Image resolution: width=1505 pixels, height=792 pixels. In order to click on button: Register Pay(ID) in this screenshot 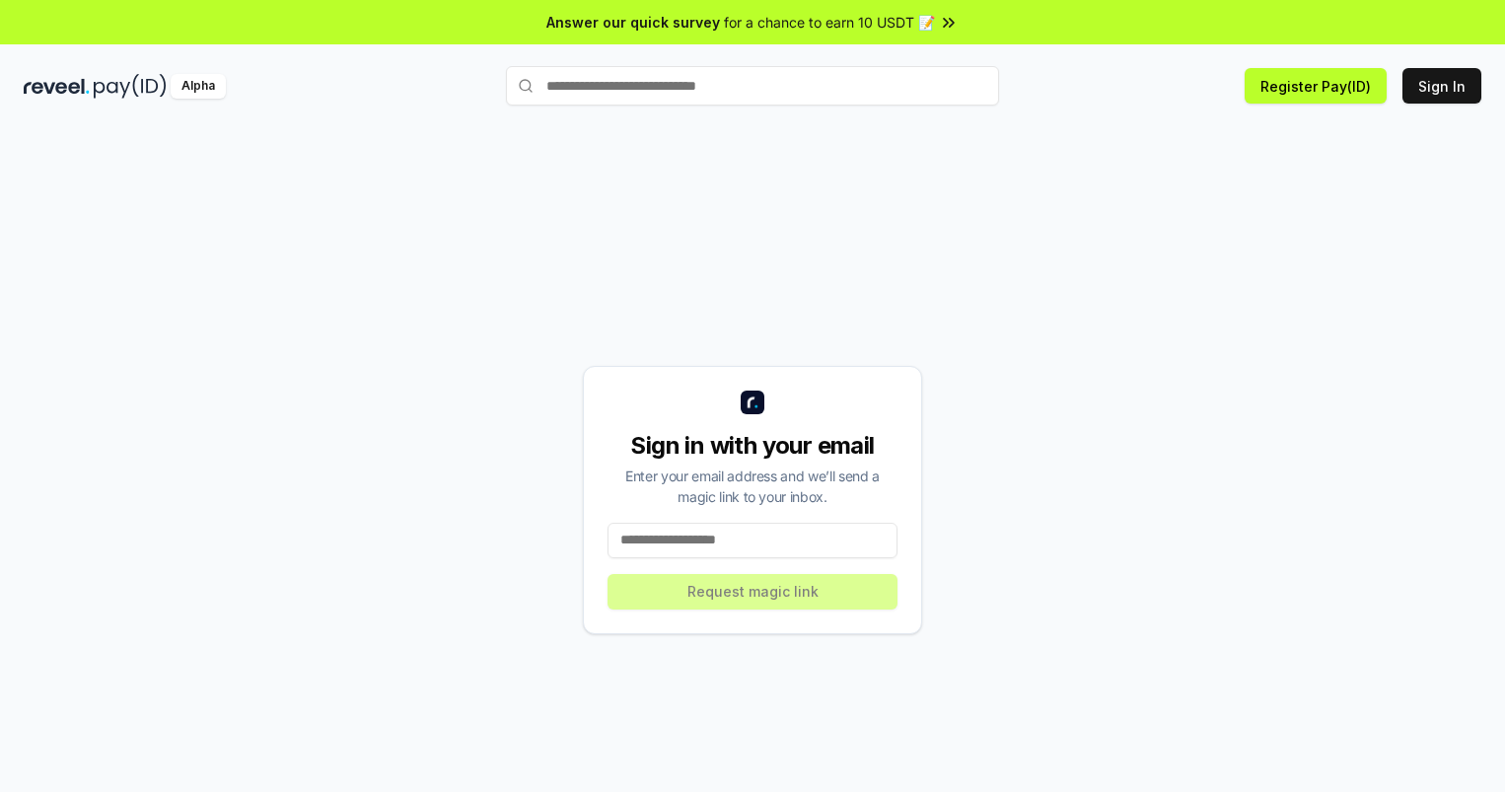, I will do `click(1316, 86)`.